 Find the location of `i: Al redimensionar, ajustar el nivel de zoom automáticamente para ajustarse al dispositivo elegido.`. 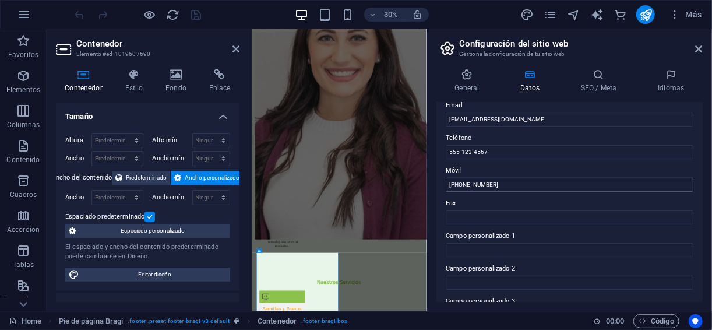

i: Al redimensionar, ajustar el nivel de zoom automáticamente para ajustarse al dispositivo elegido. is located at coordinates (417, 15).